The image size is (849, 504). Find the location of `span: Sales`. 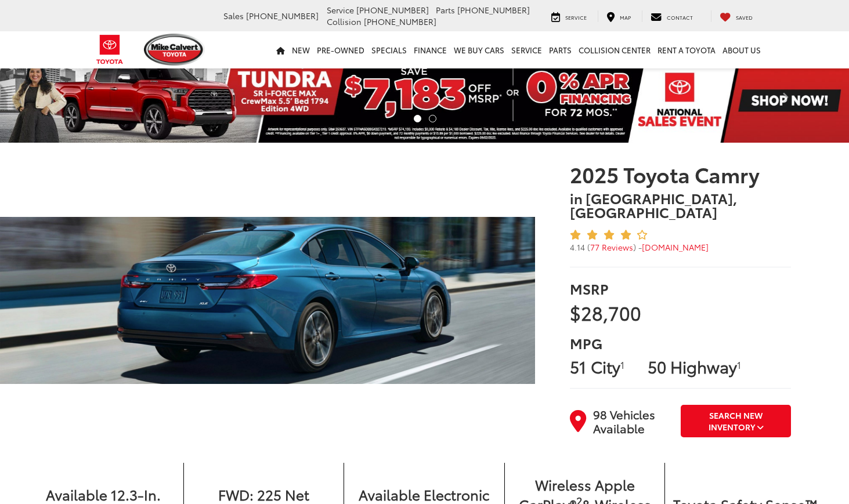

span: Sales is located at coordinates (233, 16).